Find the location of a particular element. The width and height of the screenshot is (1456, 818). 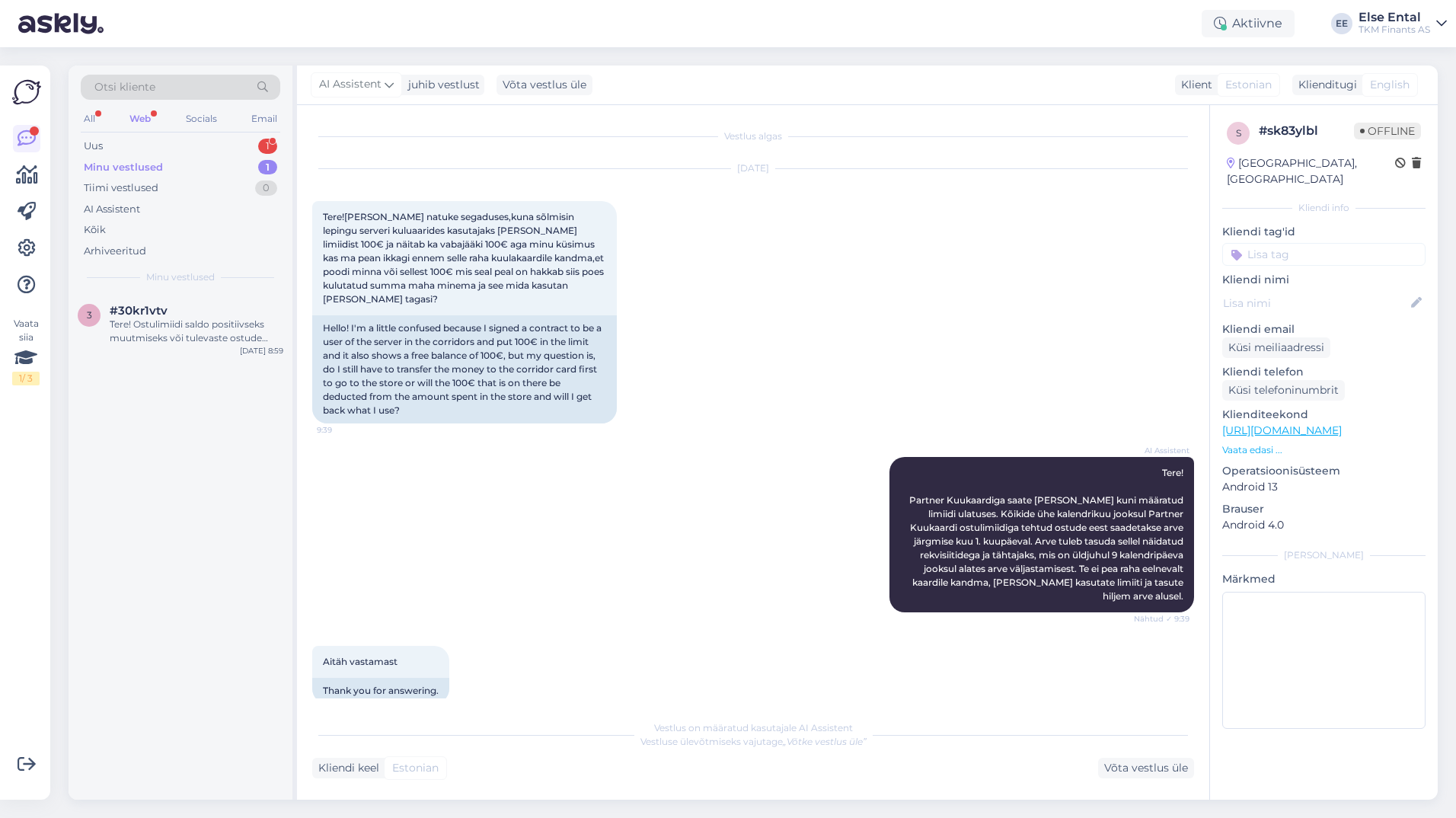

p: Märkmed is located at coordinates (1323, 578).